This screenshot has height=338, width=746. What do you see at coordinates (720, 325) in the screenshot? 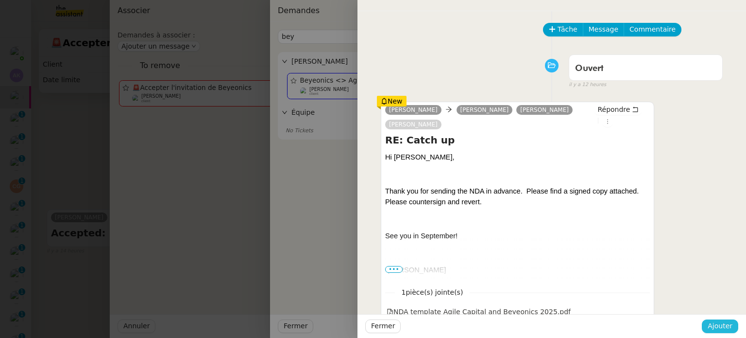
I see `span: Ajouter` at bounding box center [720, 325].